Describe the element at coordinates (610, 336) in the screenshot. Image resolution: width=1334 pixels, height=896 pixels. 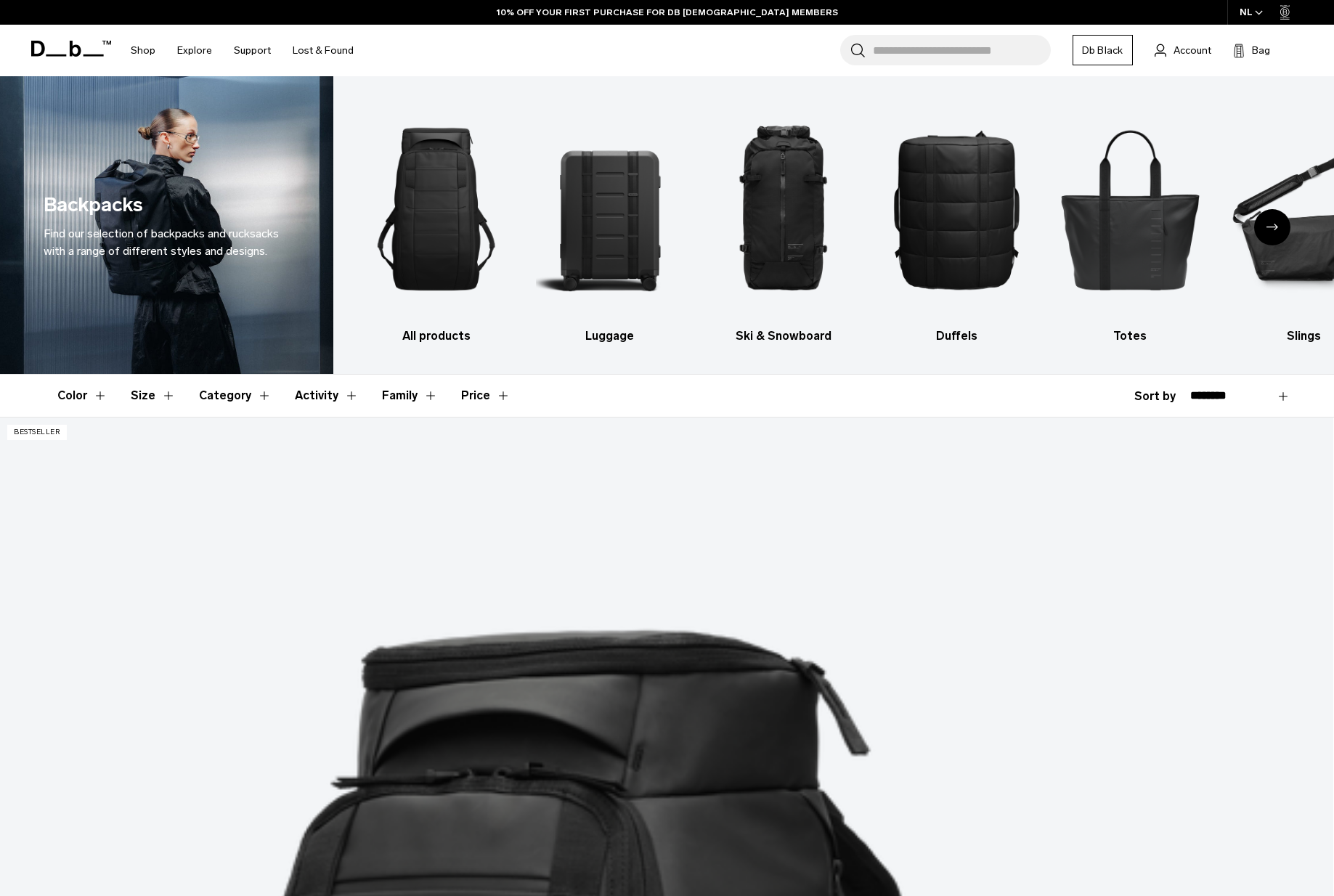
I see `h3: Luggage` at that location.